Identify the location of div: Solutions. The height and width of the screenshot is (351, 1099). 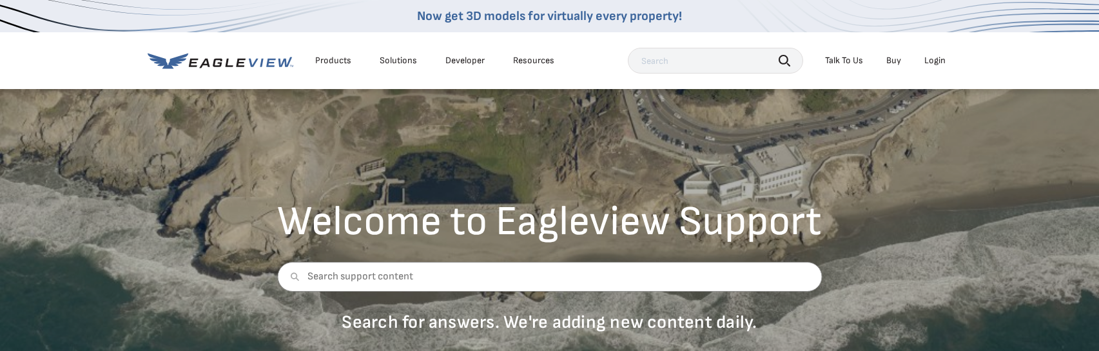
(398, 61).